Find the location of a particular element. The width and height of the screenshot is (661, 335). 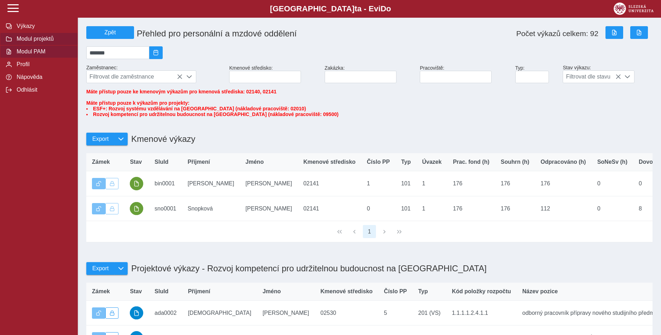

div: Typ: is located at coordinates (536, 74).